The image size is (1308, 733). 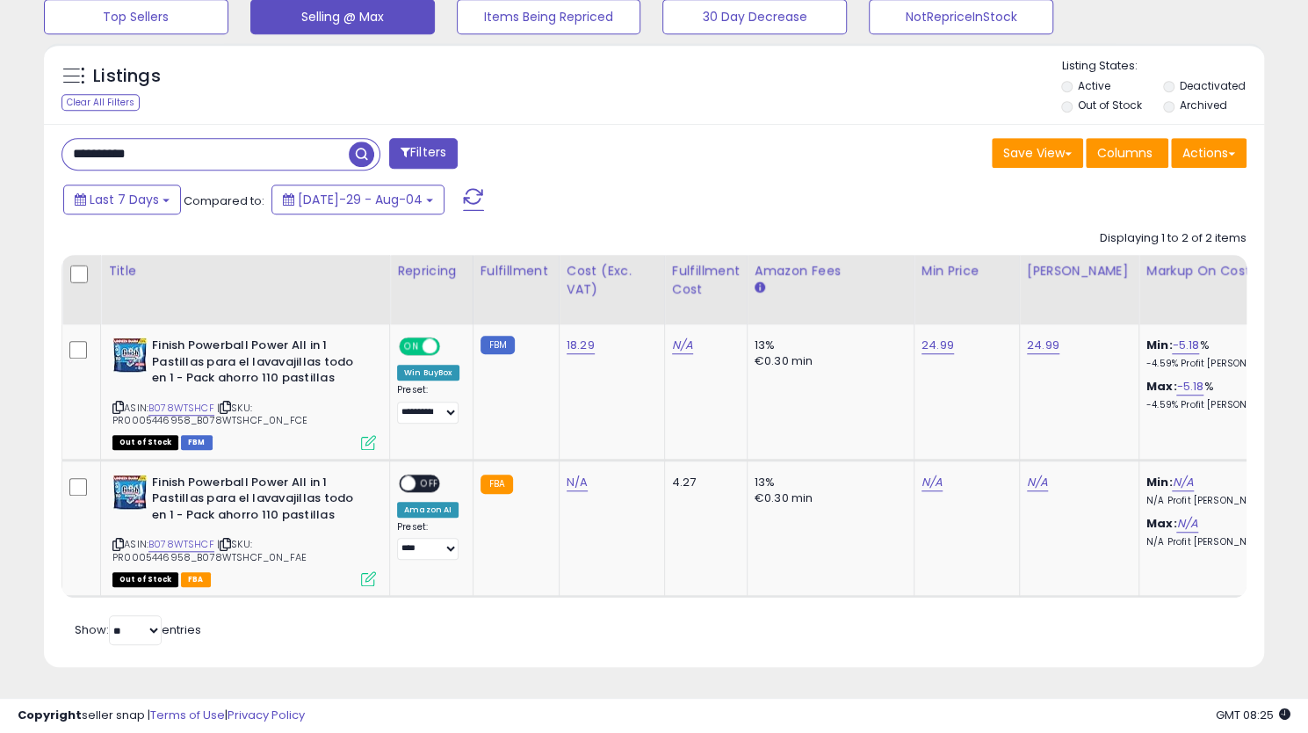 I want to click on div: 4.27, so click(x=703, y=482).